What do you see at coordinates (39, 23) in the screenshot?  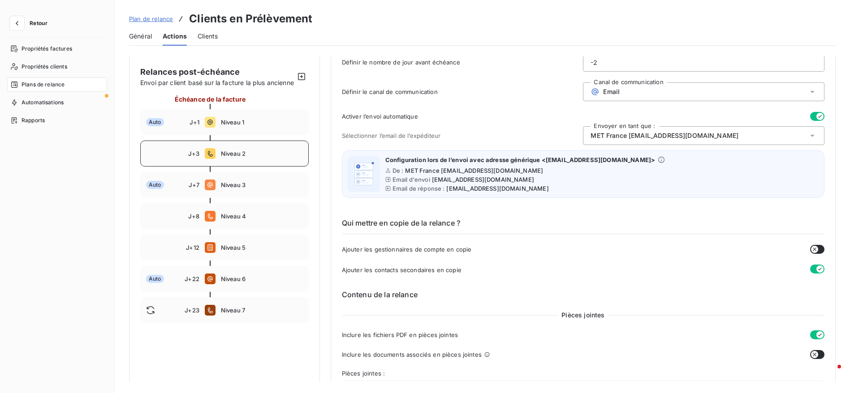 I see `span: Retour` at bounding box center [39, 23].